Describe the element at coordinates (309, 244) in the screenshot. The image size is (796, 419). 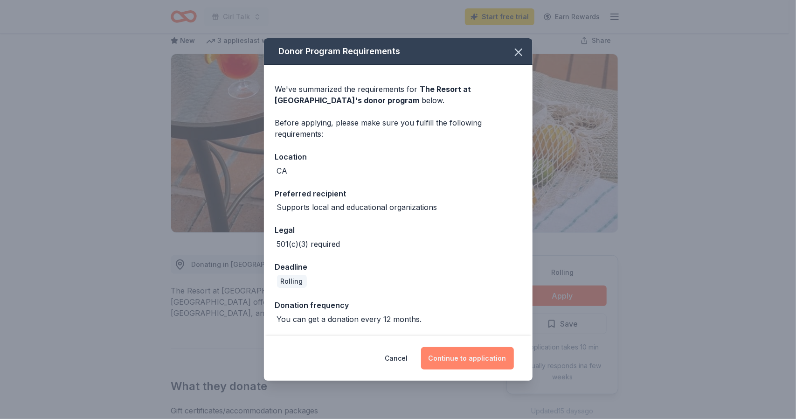
I see `div: 501(c)(3) required` at that location.